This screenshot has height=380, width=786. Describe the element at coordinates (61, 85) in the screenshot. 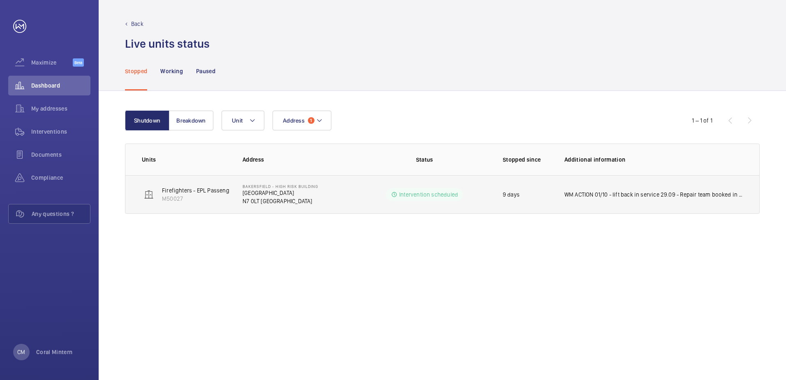

I see `span: Dashboard` at that location.